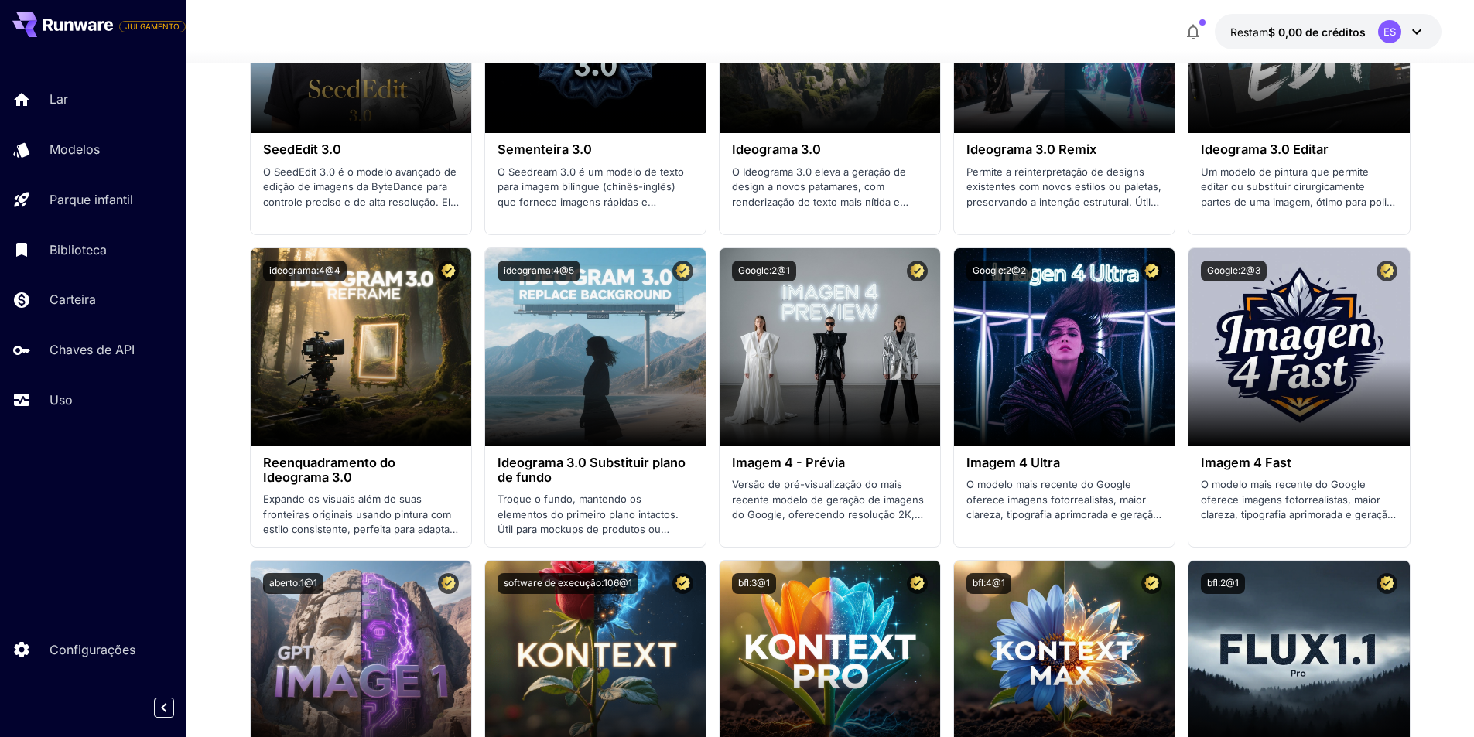 This screenshot has width=1474, height=737. I want to click on font: Google:2@3, so click(1233, 270).